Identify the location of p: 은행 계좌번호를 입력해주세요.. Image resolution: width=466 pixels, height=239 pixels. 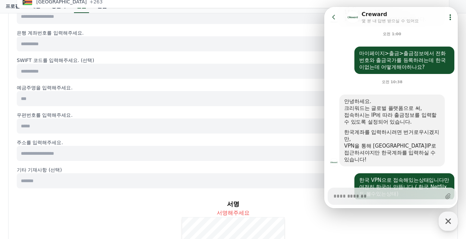
(233, 33).